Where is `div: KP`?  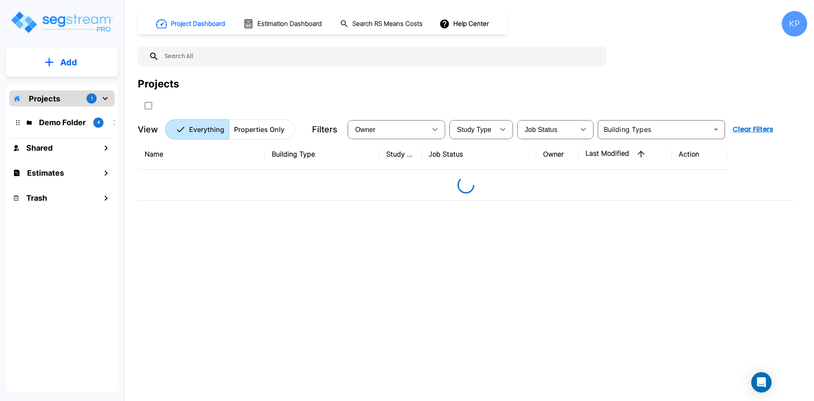
div: KP is located at coordinates (795, 24).